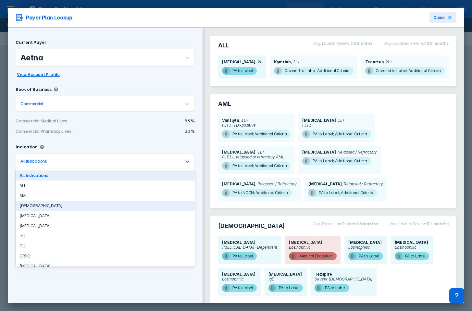 The width and height of the screenshot is (472, 311). What do you see at coordinates (225, 104) in the screenshot?
I see `span: AML` at bounding box center [225, 104].